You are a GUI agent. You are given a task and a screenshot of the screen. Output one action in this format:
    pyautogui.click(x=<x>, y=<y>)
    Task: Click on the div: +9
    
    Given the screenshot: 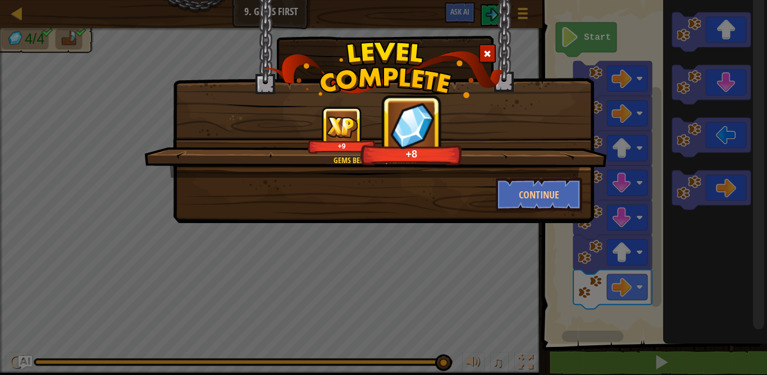 What is the action you would take?
    pyautogui.click(x=341, y=146)
    